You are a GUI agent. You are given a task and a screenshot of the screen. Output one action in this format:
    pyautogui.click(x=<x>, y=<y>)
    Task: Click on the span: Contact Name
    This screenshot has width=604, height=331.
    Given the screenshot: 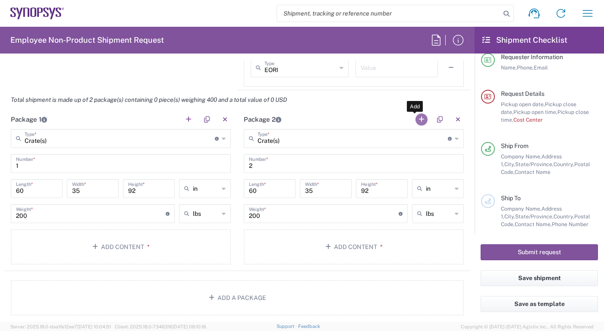 What is the action you would take?
    pyautogui.click(x=532, y=172)
    